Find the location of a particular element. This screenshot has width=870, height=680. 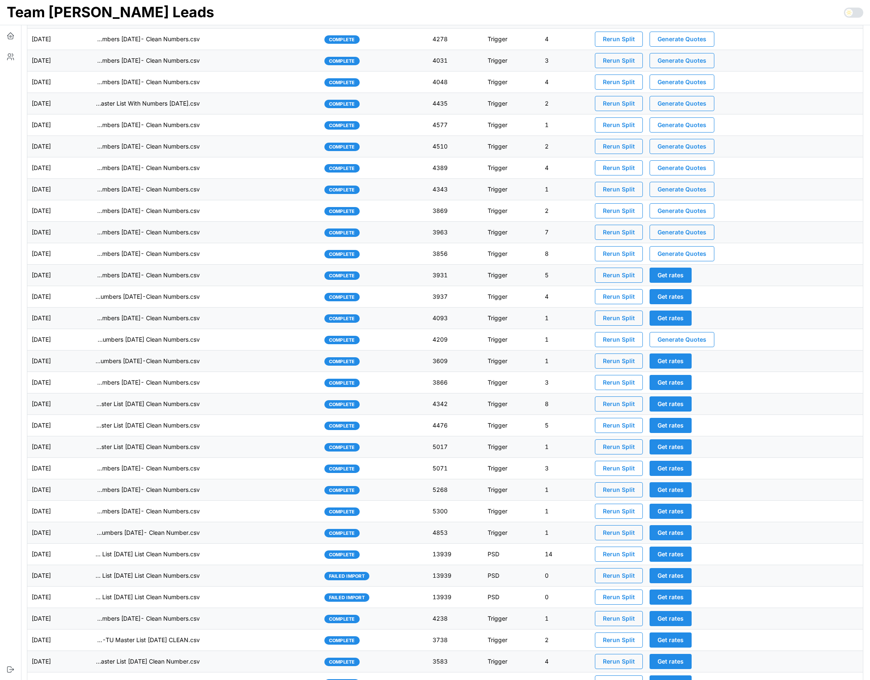

td: 3866 is located at coordinates (455, 382).